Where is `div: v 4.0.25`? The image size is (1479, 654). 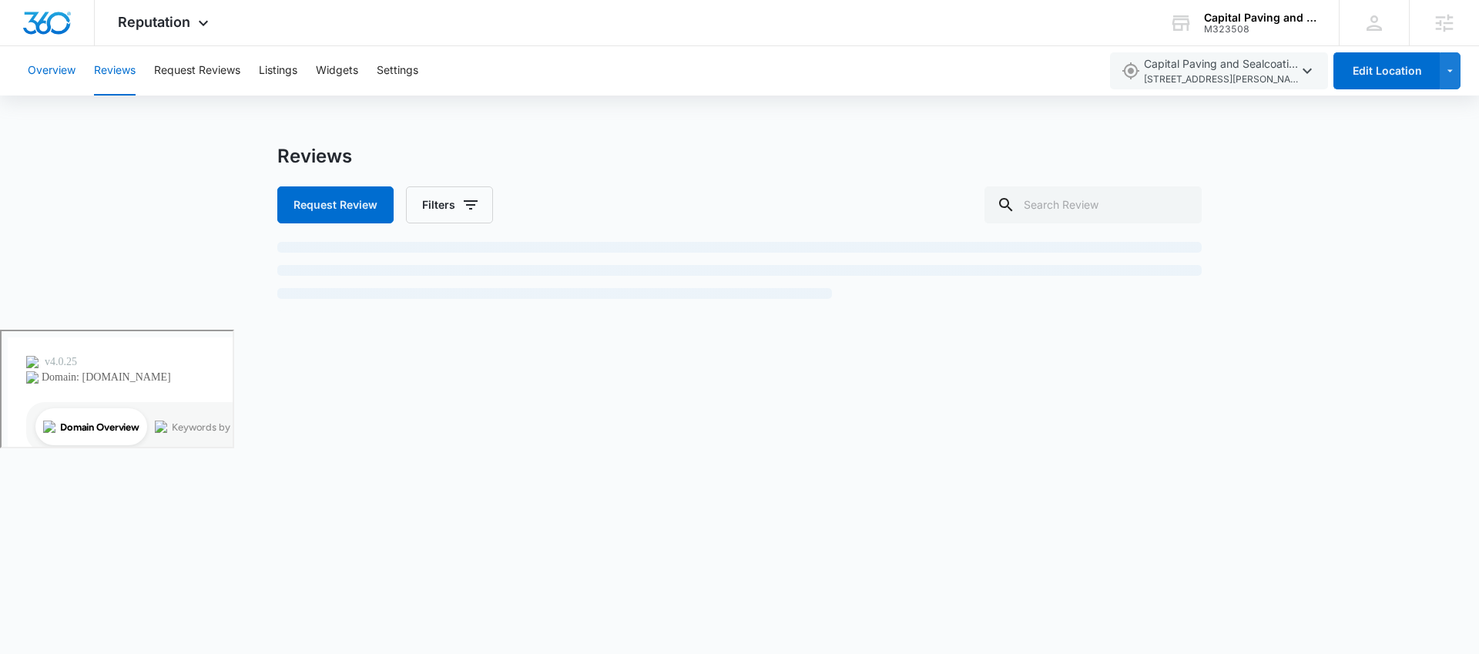 div: v 4.0.25 is located at coordinates (59, 31).